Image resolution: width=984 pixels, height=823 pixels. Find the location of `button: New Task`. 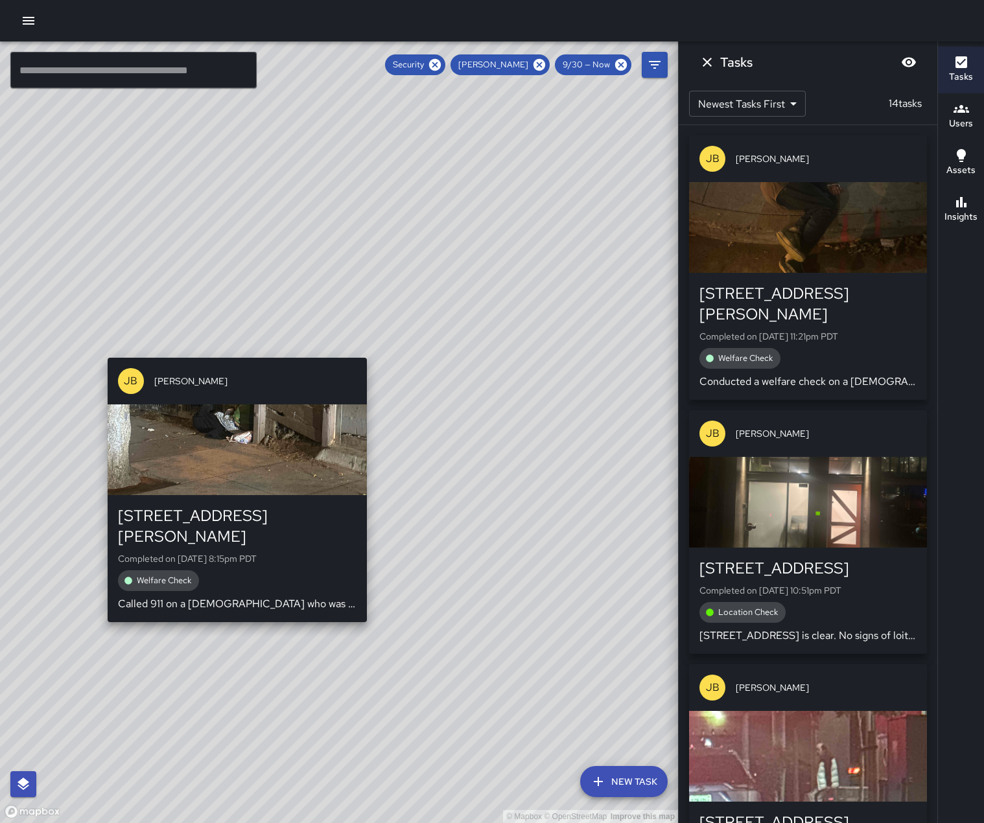

button: New Task is located at coordinates (624, 782).